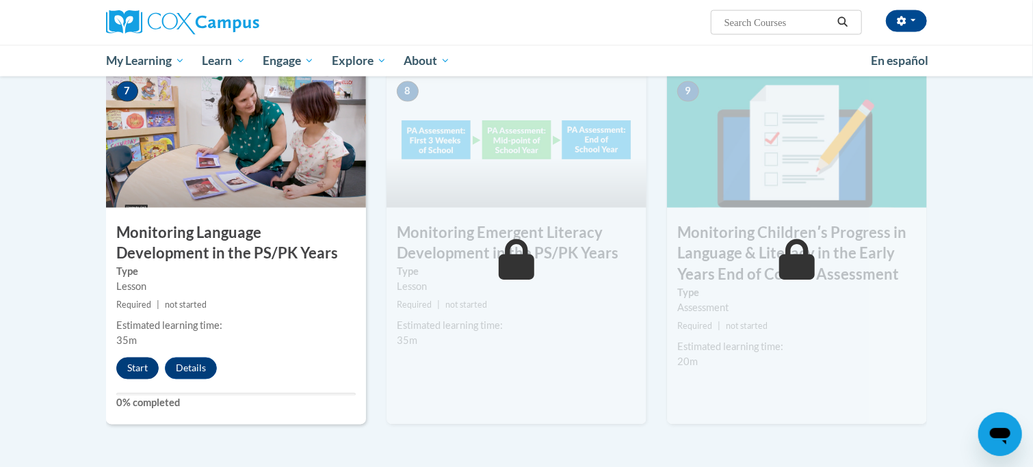  Describe the element at coordinates (224, 61) in the screenshot. I see `span: Learn` at that location.